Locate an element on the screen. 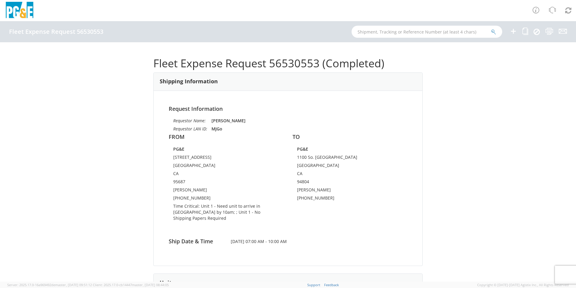 Image resolution: width=576 pixels, height=288 pixels. i: Requestor LAN ID: is located at coordinates (190, 128).